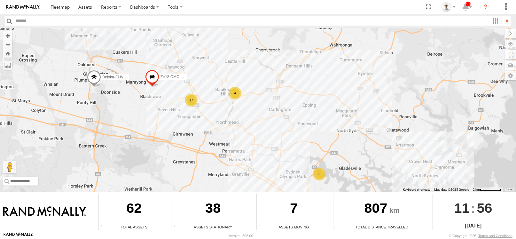 Image resolution: width=516 pixels, height=239 pixels. I want to click on label: Measure, so click(8, 65).